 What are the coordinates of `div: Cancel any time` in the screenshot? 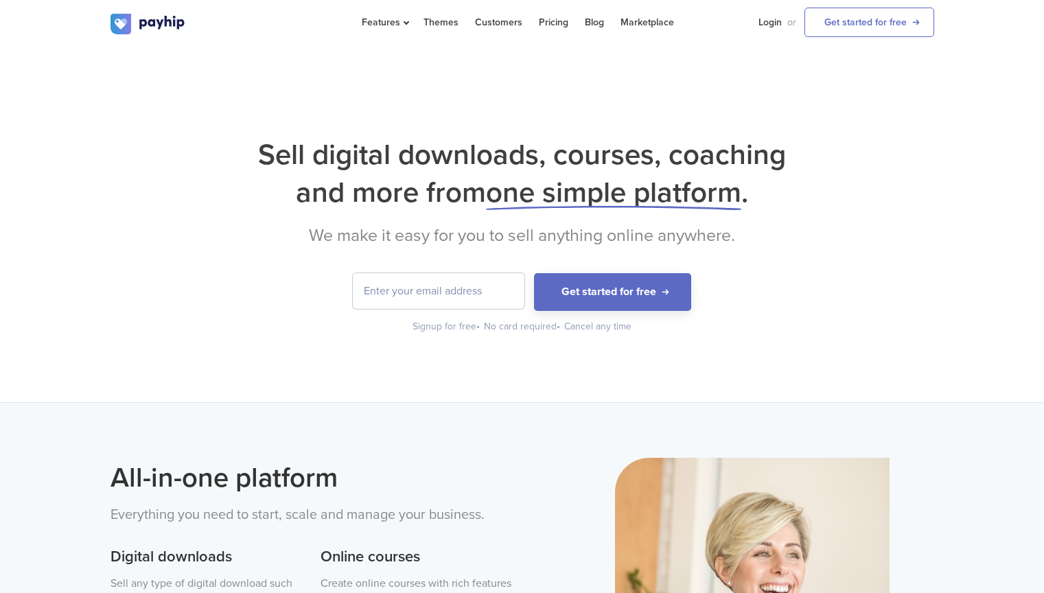 It's located at (598, 327).